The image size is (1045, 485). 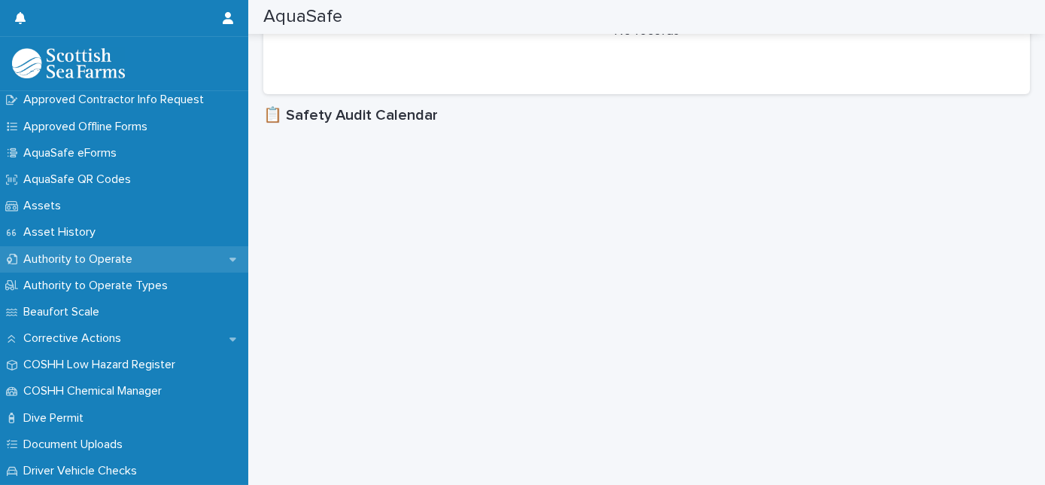 What do you see at coordinates (81, 259) in the screenshot?
I see `p: Authority to Operate` at bounding box center [81, 259].